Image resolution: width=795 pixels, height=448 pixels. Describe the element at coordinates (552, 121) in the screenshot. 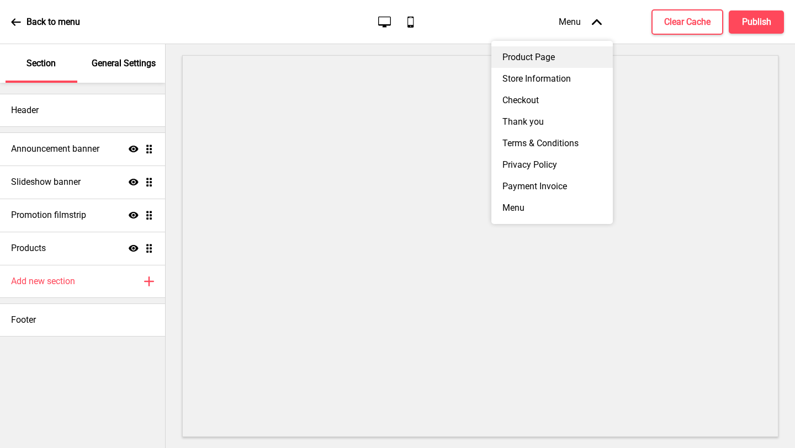

I see `div: Thank you` at that location.